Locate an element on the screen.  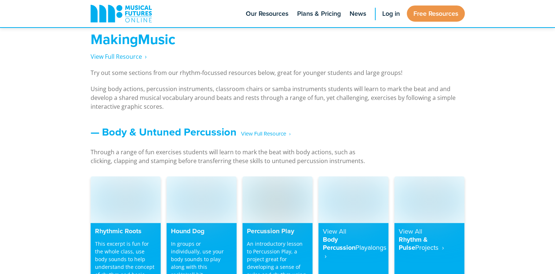
span: ‎ ‎ ‎ View Full Resource‎‏‏‎ ‎ › is located at coordinates (264, 134).